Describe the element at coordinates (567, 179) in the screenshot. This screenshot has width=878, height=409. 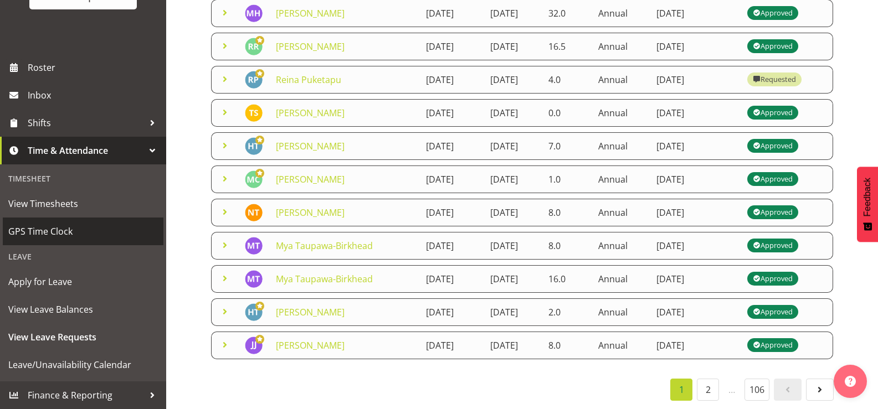
I see `td: 1.0` at that location.